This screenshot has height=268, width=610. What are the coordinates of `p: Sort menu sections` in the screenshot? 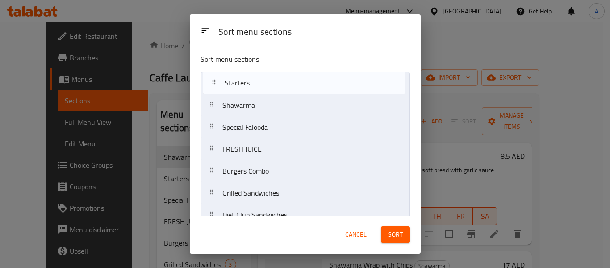 It's located at (284, 59).